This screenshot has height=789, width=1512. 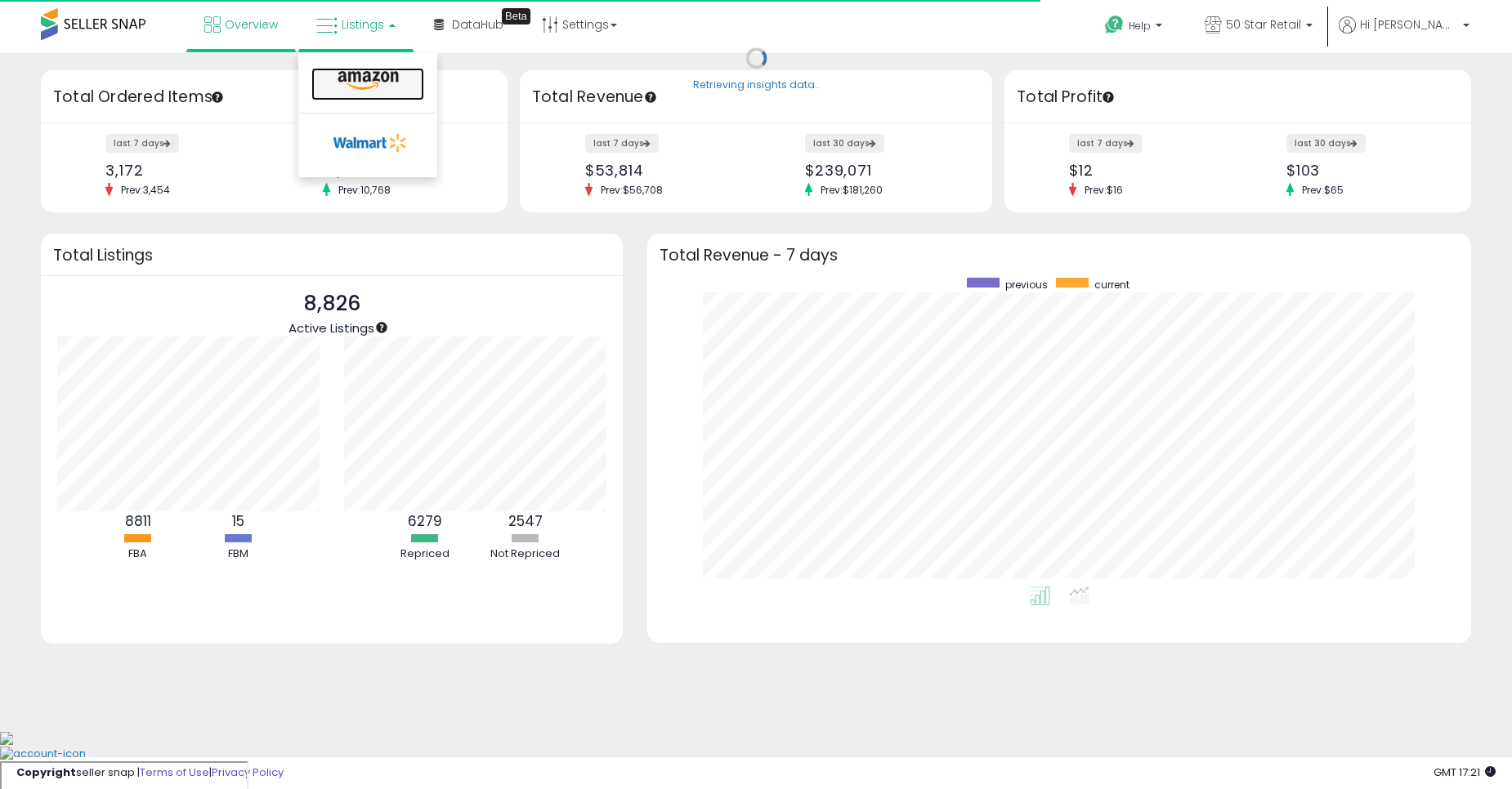 I want to click on div: $103, so click(x=1364, y=170).